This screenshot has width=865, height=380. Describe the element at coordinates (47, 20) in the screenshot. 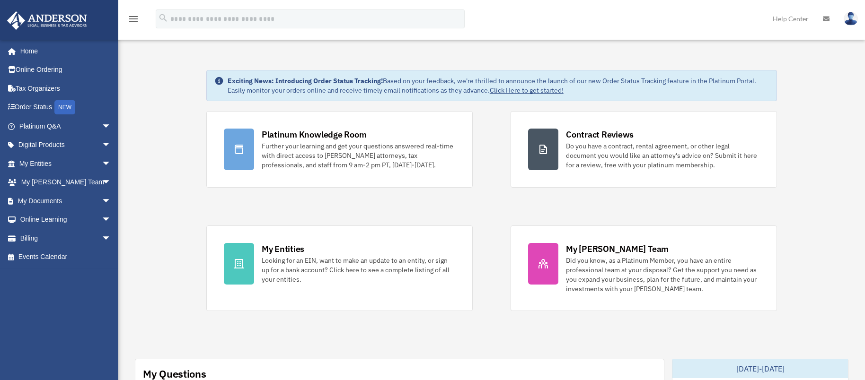

I see `img: Anderson Advisors Platinum Portal` at that location.